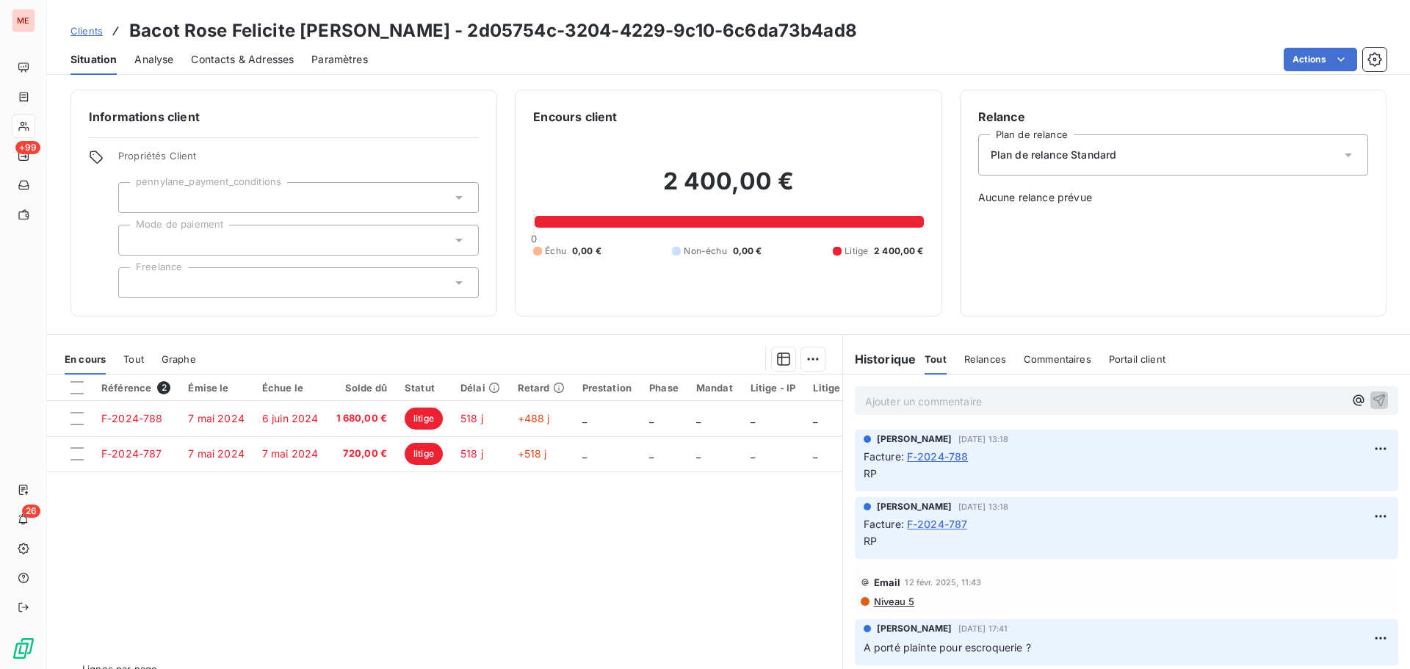  What do you see at coordinates (136, 388) in the screenshot?
I see `div: Référence` at bounding box center [136, 388].